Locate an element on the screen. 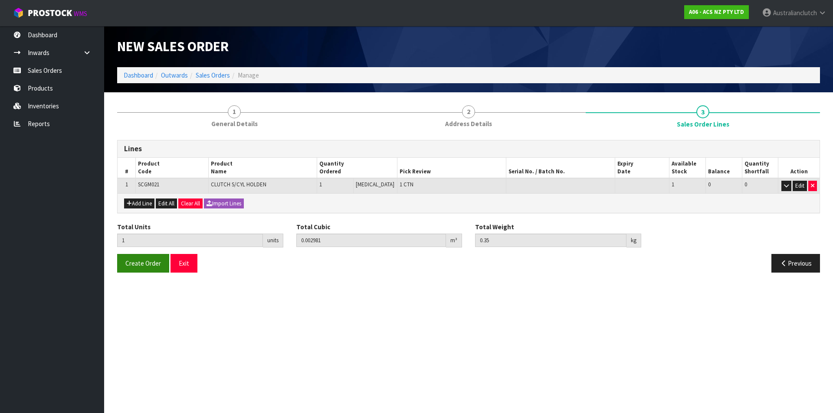 This screenshot has width=833, height=413. button: Import Lines is located at coordinates (224, 204).